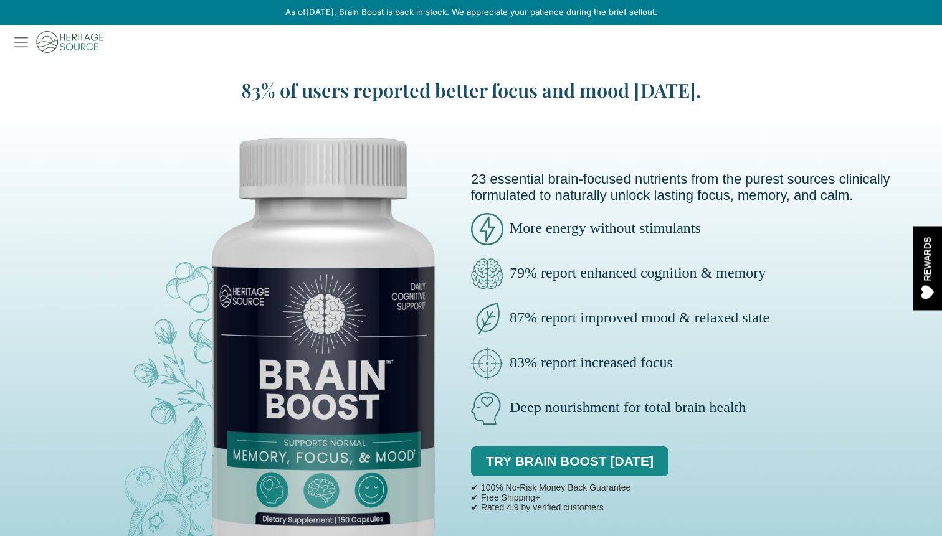 The image size is (942, 536). Describe the element at coordinates (55, 42) in the screenshot. I see `img: Brain Boost Logo` at that location.